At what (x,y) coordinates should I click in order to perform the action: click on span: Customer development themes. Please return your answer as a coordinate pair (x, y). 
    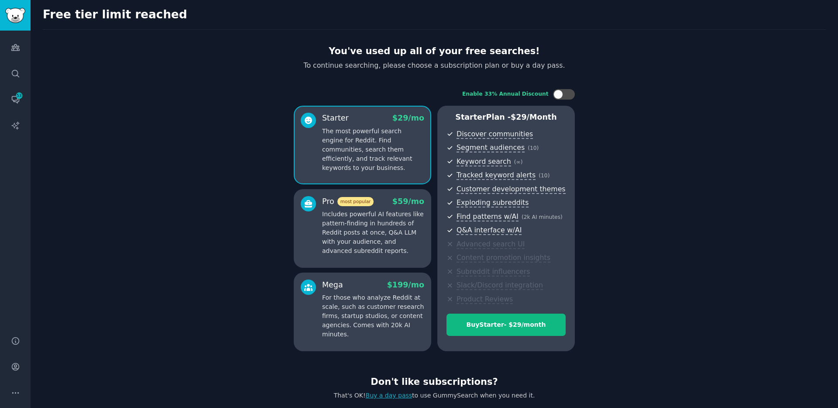
    Looking at the image, I should click on (511, 189).